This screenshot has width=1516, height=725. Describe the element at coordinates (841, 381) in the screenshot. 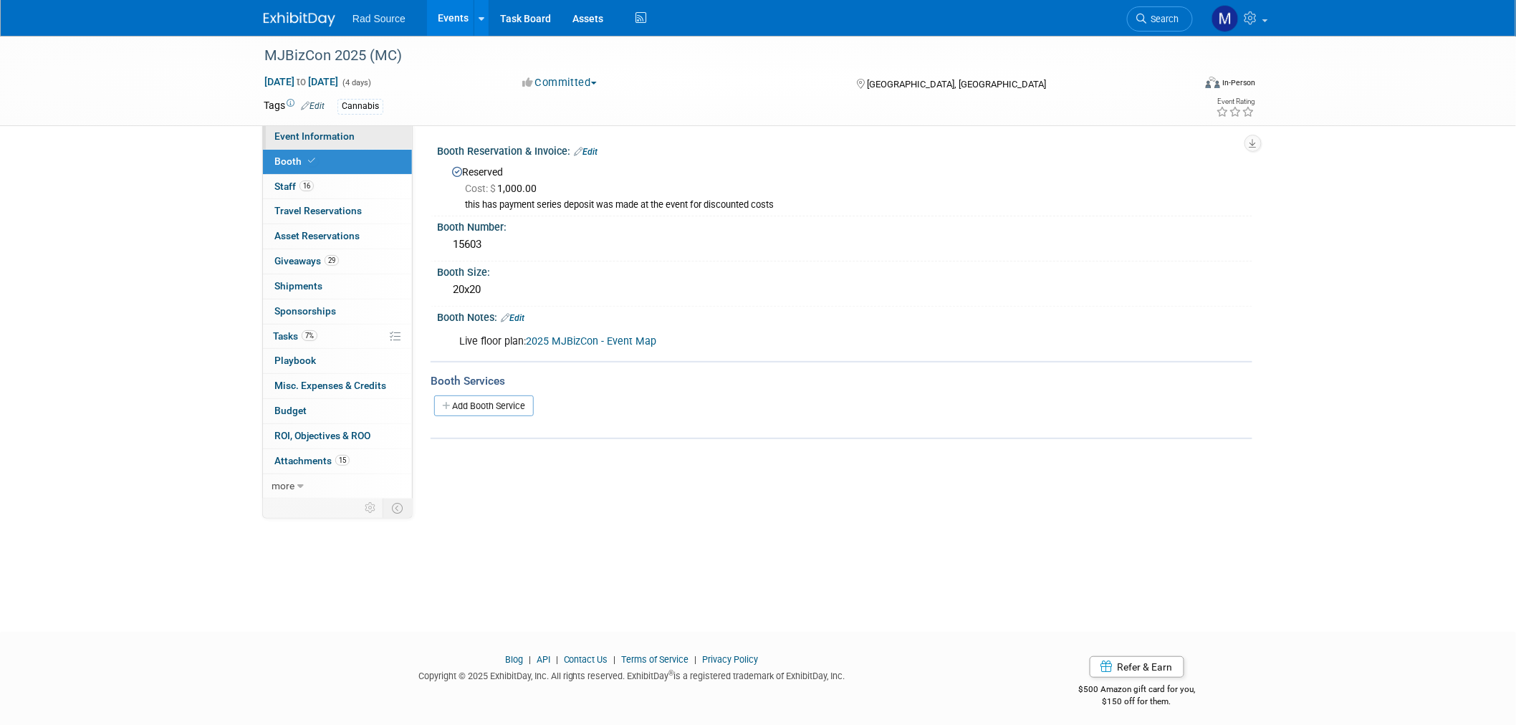

I see `div: Booth Services` at that location.